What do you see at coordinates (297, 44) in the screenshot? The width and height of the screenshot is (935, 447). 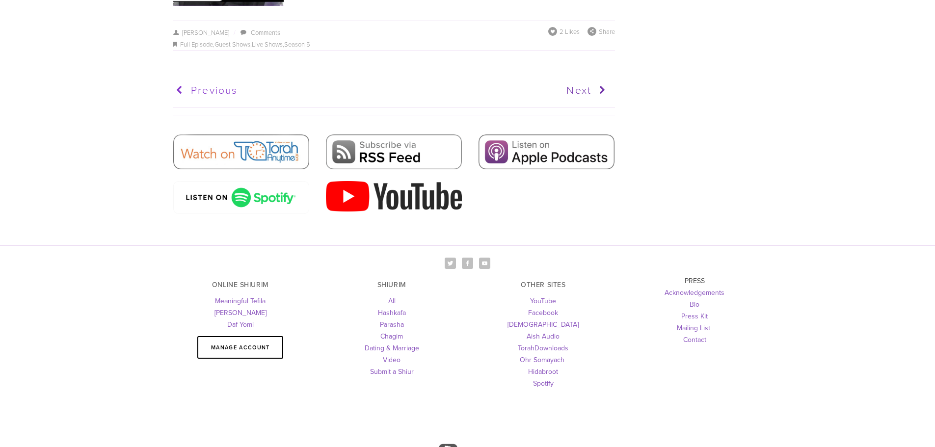 I see `a: Season 5` at bounding box center [297, 44].